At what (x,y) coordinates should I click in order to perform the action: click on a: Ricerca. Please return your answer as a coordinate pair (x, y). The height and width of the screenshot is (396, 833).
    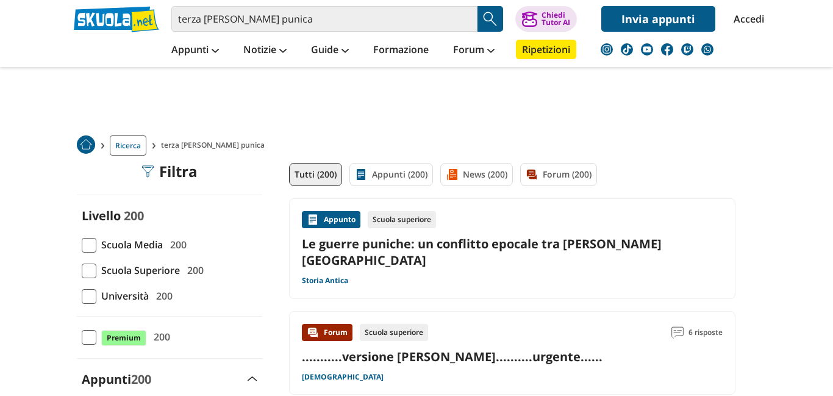
    Looking at the image, I should click on (128, 145).